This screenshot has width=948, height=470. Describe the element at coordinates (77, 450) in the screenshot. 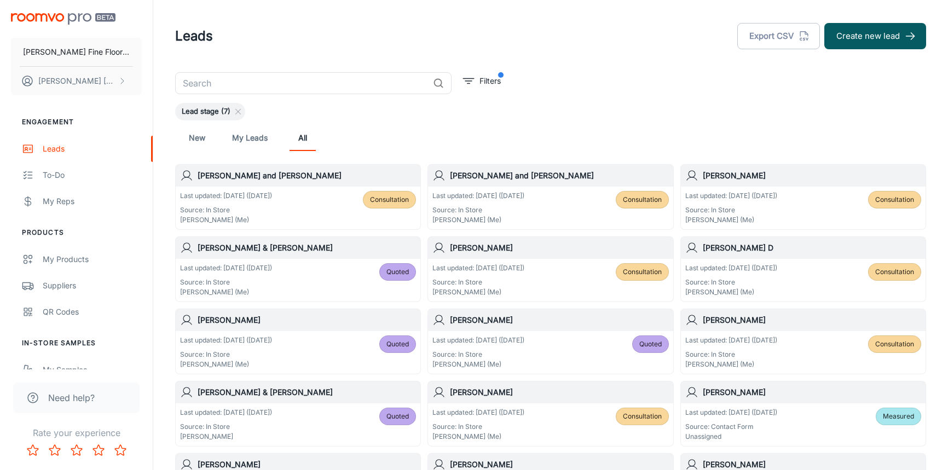

I see `button: Rate 3 star` at that location.